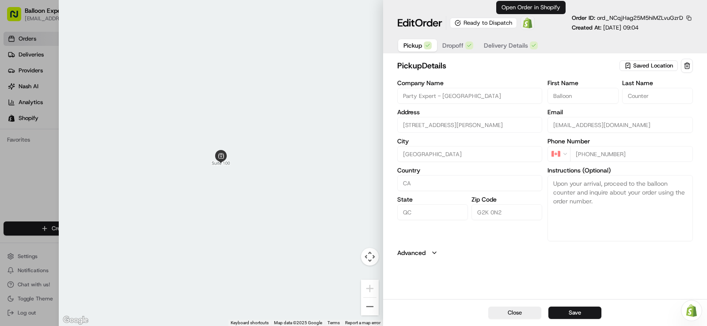 This screenshot has height=326, width=707. Describe the element at coordinates (149, 118) in the screenshot. I see `button: See all` at that location.